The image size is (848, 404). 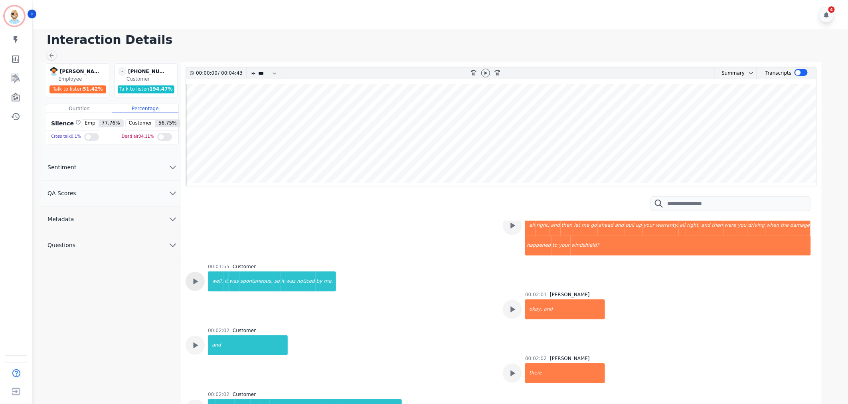 What do you see at coordinates (536, 295) in the screenshot?
I see `div: 00:02:01` at bounding box center [536, 295].